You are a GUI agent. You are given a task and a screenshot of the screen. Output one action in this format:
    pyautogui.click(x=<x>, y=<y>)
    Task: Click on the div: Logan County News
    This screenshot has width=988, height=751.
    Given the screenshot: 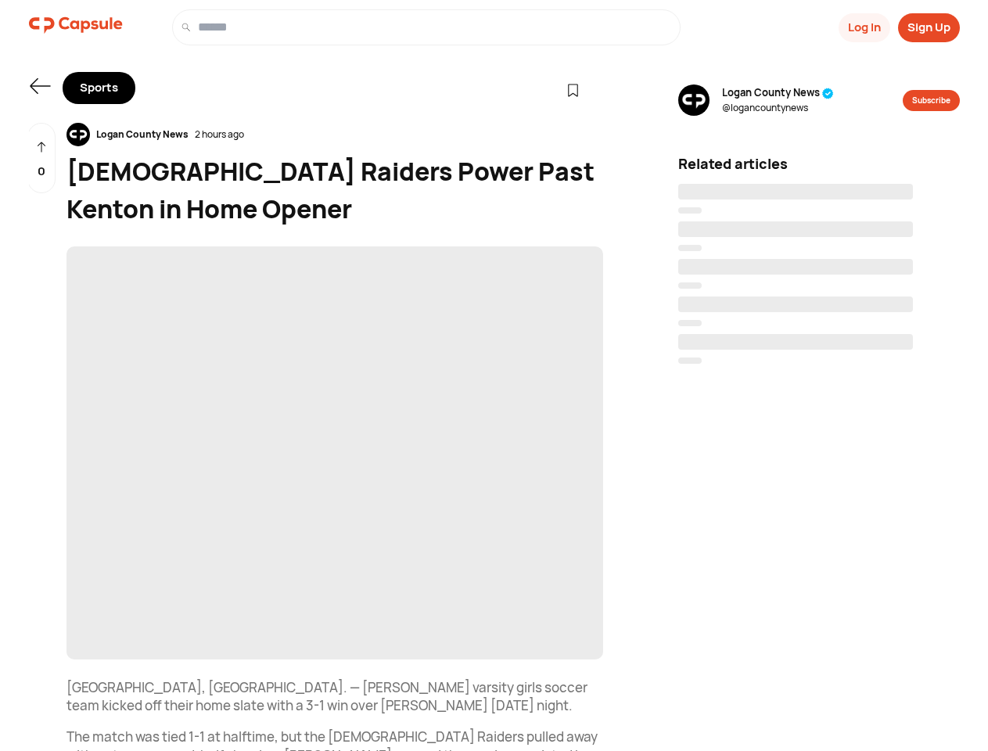 What is the action you would take?
    pyautogui.click(x=142, y=135)
    